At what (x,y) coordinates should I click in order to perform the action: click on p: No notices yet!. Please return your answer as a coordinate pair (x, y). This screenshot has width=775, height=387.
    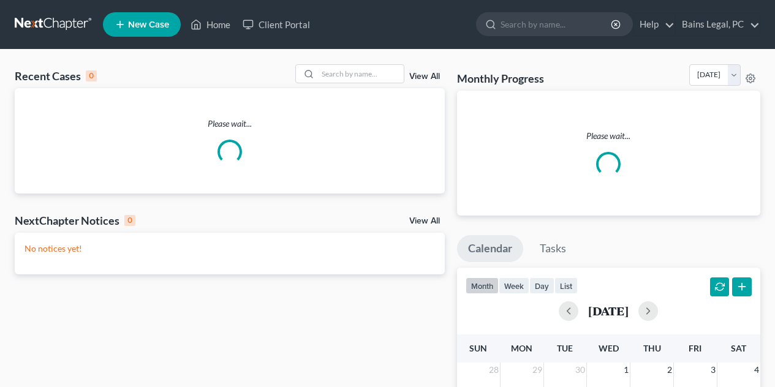
    Looking at the image, I should click on (230, 249).